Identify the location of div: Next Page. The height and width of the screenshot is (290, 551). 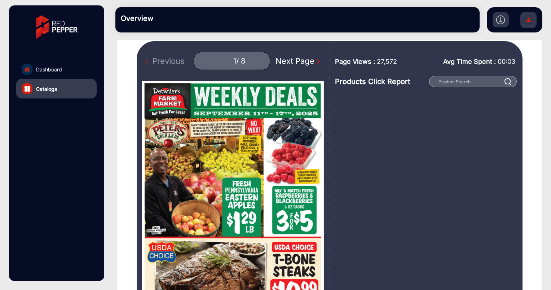
(299, 61).